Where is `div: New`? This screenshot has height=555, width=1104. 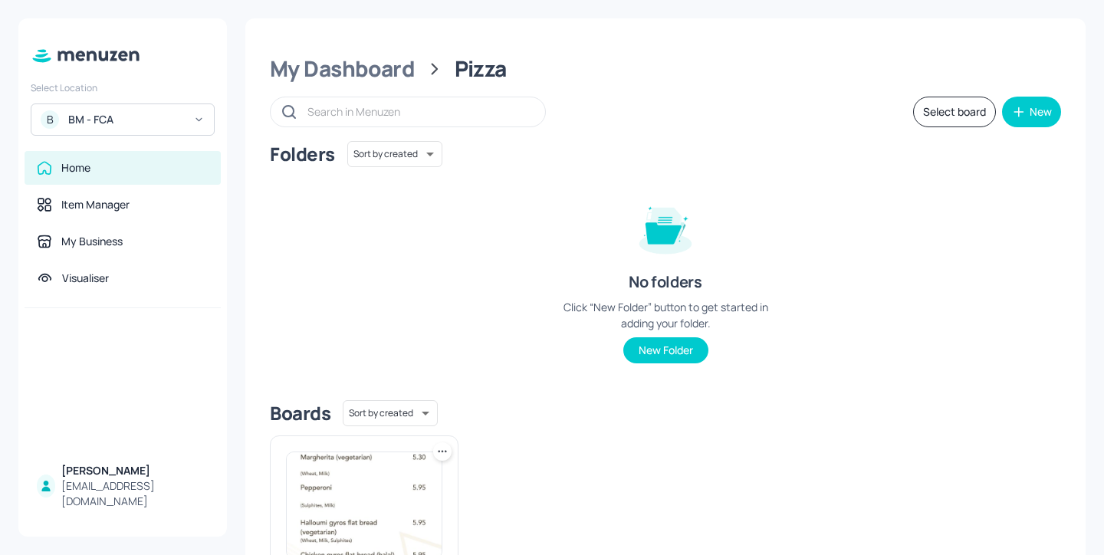
div: New is located at coordinates (1040, 112).